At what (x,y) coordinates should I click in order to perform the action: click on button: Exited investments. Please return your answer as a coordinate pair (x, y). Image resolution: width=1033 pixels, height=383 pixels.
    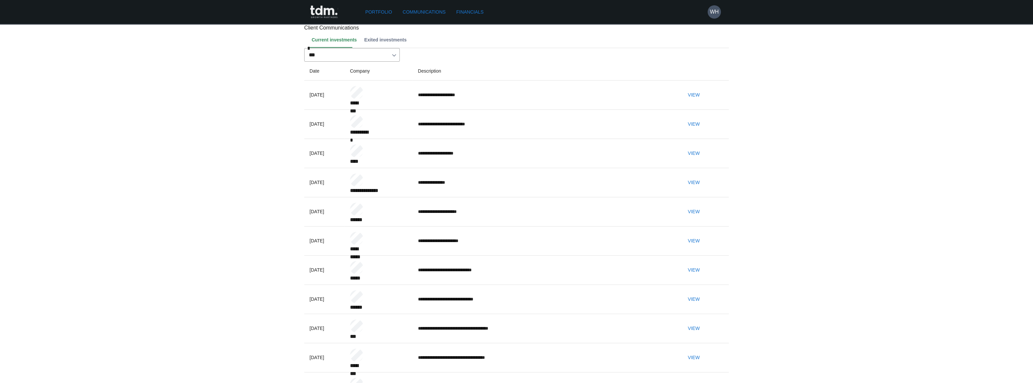
    Looking at the image, I should click on (387, 40).